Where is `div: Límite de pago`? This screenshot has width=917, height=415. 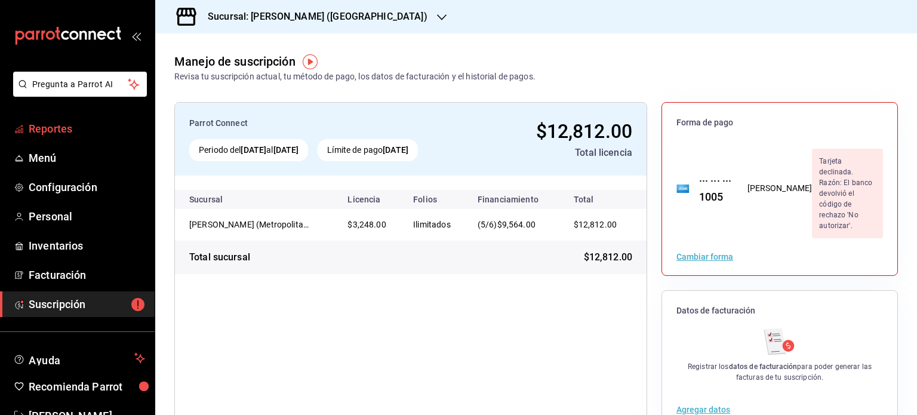
div: Límite de pago is located at coordinates (368, 150).